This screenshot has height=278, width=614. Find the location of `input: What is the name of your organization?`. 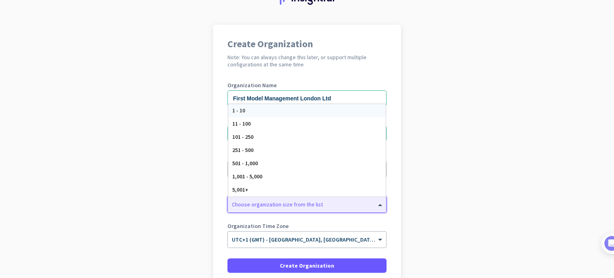

input: What is the name of your organization? is located at coordinates (307, 98).